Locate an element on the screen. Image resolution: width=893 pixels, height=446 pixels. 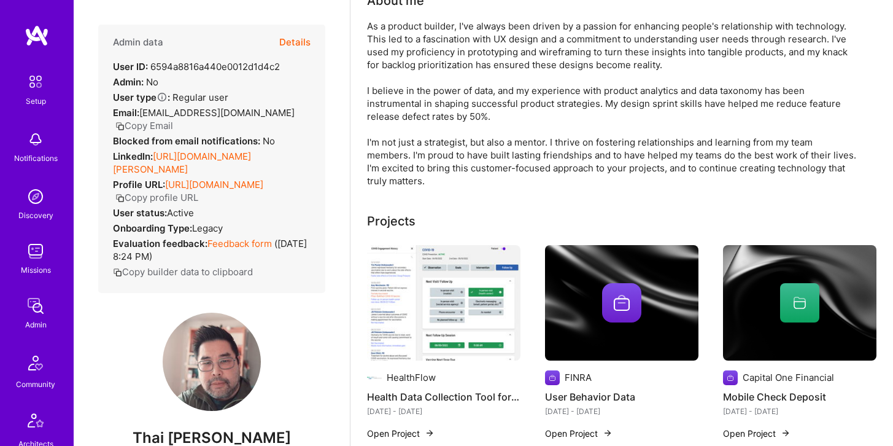
h4: Admin data is located at coordinates (138, 42).